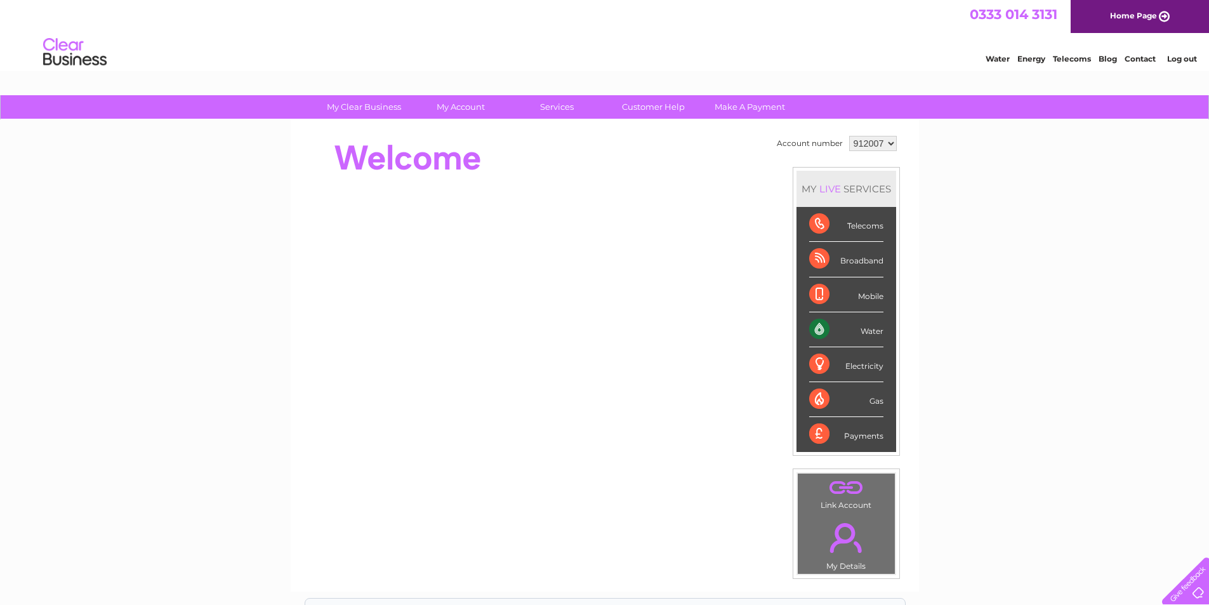  I want to click on div: MY SERVICES, so click(846, 188).